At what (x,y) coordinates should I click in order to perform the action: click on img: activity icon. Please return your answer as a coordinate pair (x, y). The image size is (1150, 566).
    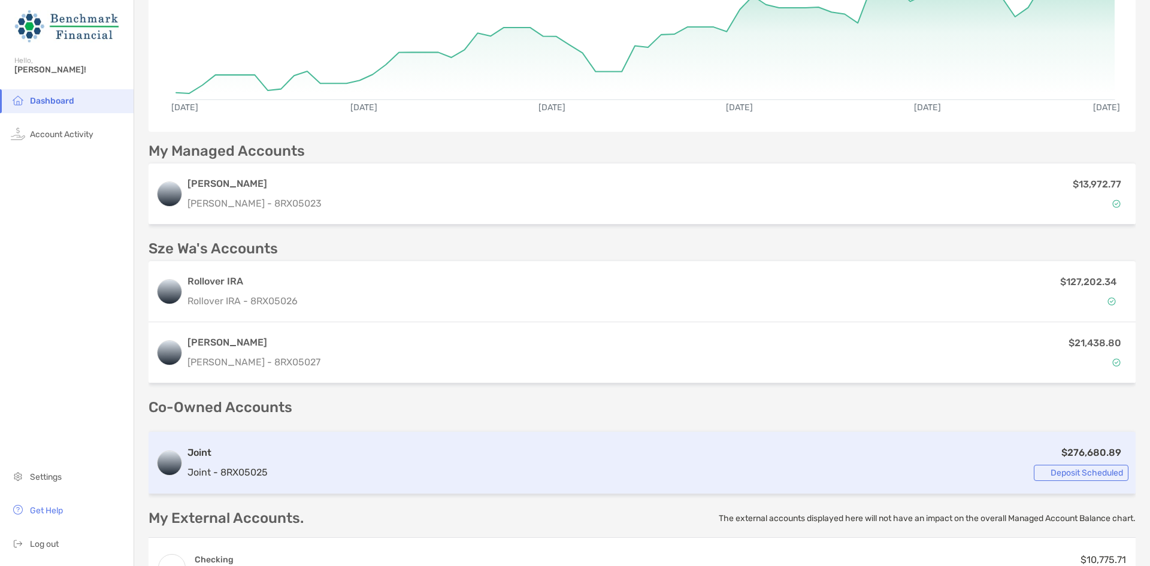
    Looking at the image, I should click on (18, 134).